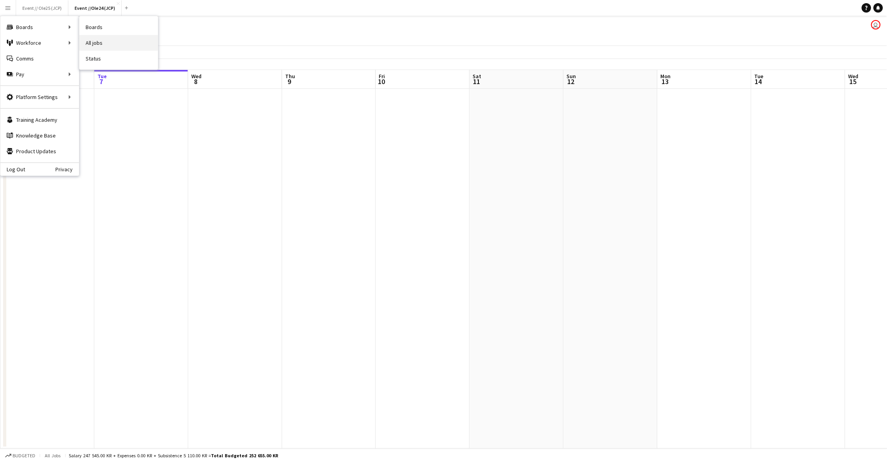 The height and width of the screenshot is (462, 887). What do you see at coordinates (67, 169) in the screenshot?
I see `a: Privacy` at bounding box center [67, 169].